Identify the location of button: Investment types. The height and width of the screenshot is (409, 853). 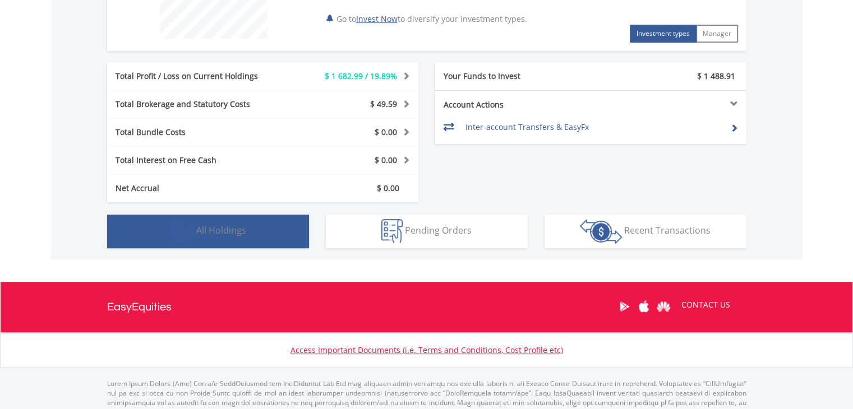
(663, 34).